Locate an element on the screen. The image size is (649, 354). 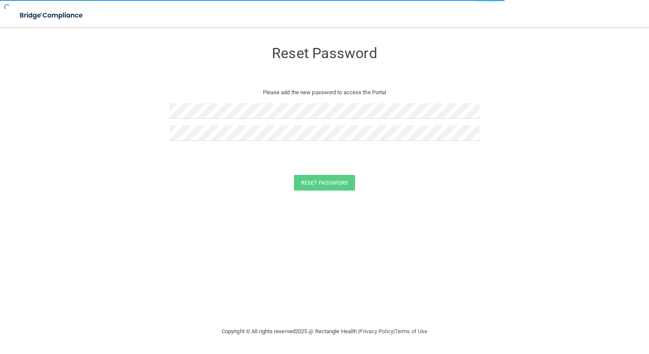
div: Copyright © All rights reserved 2025 @ Rectangle Health | | is located at coordinates (325, 332).